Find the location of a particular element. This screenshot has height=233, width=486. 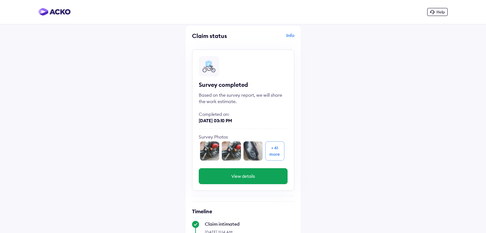

img: horizontal-gradient.png is located at coordinates (54, 12).